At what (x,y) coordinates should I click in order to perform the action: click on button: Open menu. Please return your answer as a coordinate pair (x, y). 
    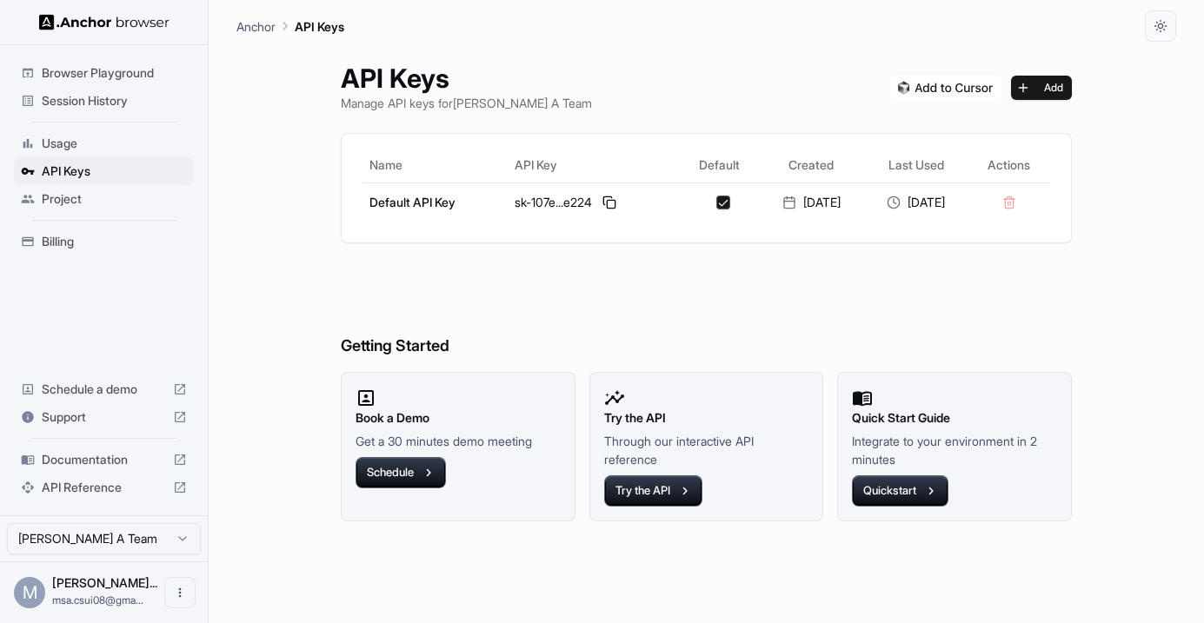
    Looking at the image, I should click on (180, 593).